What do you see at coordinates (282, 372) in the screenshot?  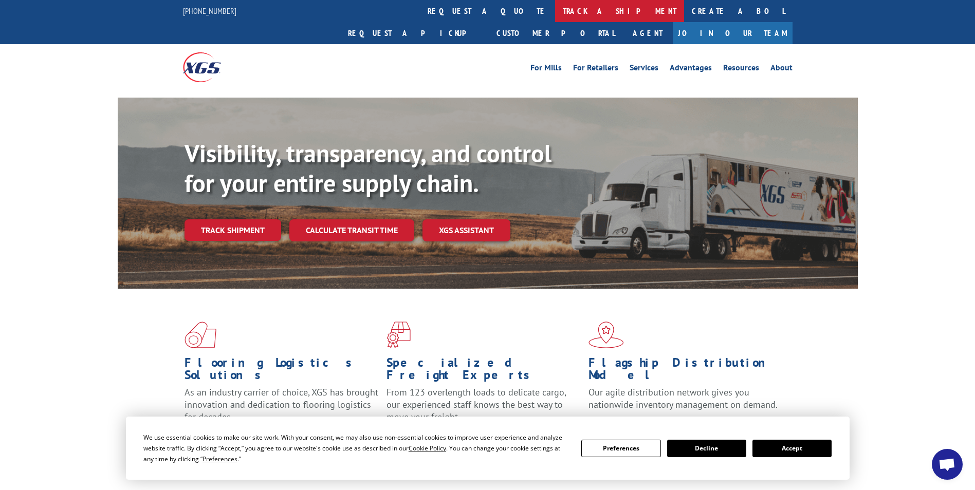 I see `h1: Flooring Logistics Solutions` at bounding box center [282, 372].